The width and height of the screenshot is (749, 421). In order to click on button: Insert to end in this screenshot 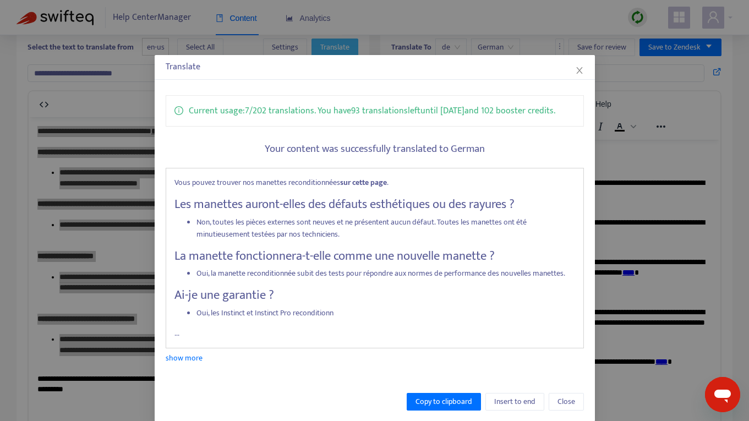, I will do `click(514, 401)`.